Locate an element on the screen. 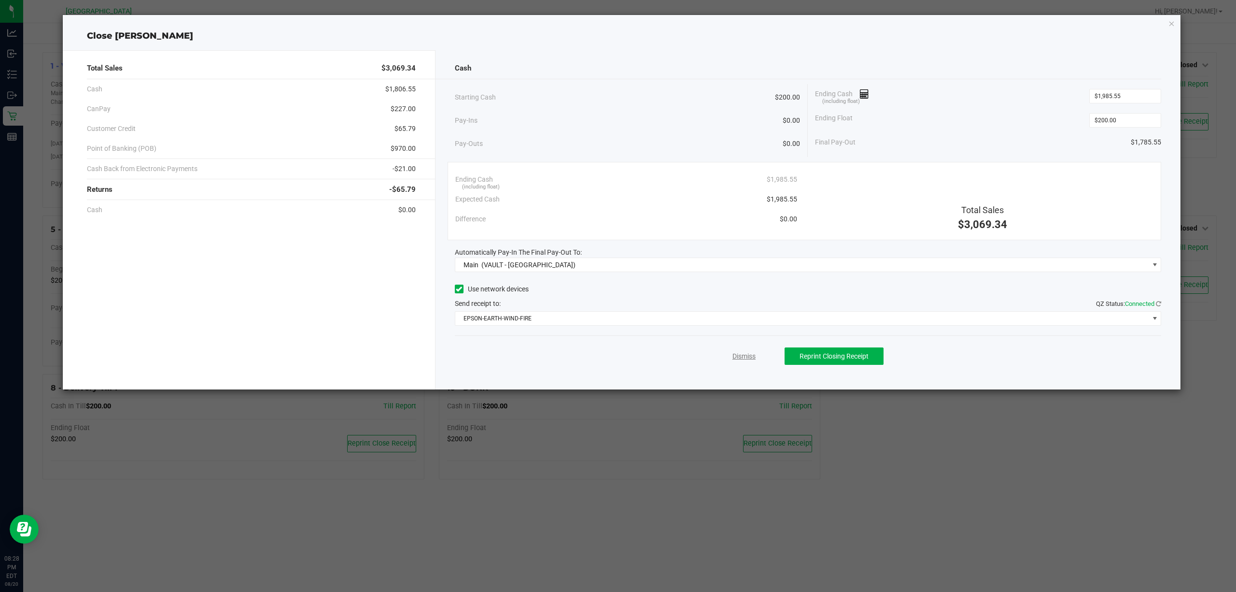 The image size is (1236, 592). span: Connected is located at coordinates (1140, 303).